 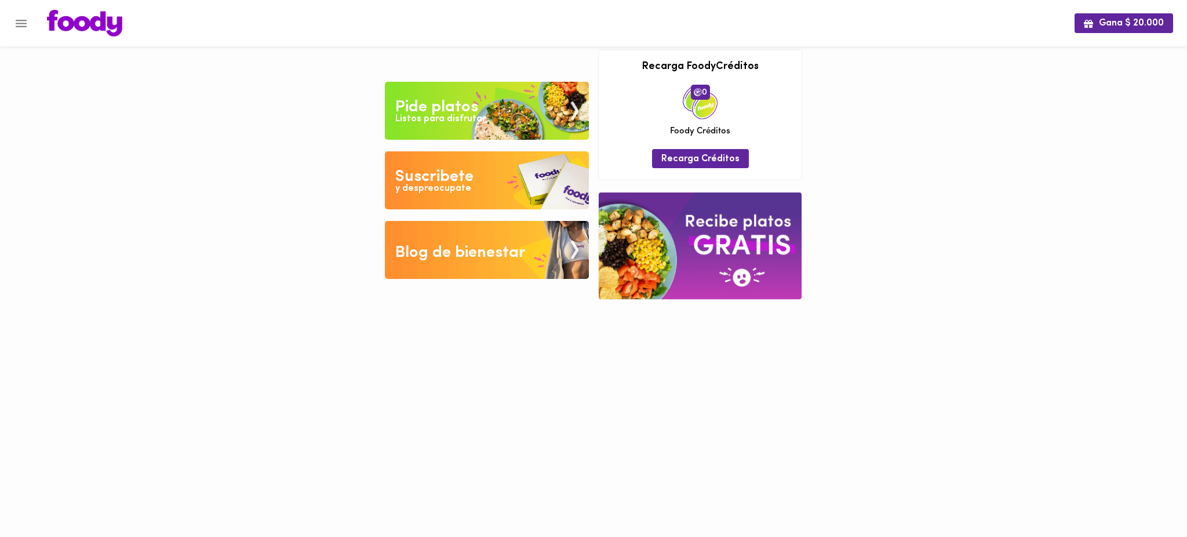 What do you see at coordinates (700, 159) in the screenshot?
I see `span: Recarga Créditos` at bounding box center [700, 159].